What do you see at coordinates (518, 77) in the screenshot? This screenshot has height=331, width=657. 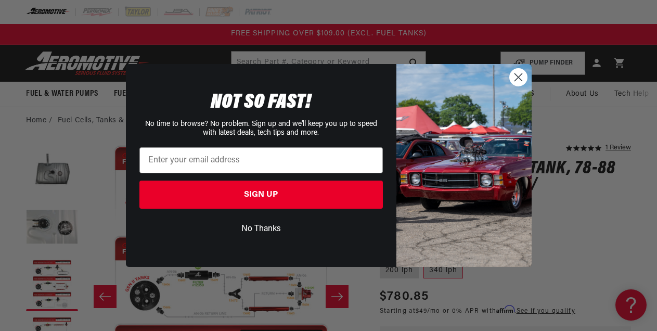 I see `button: Close dialog` at bounding box center [518, 77].